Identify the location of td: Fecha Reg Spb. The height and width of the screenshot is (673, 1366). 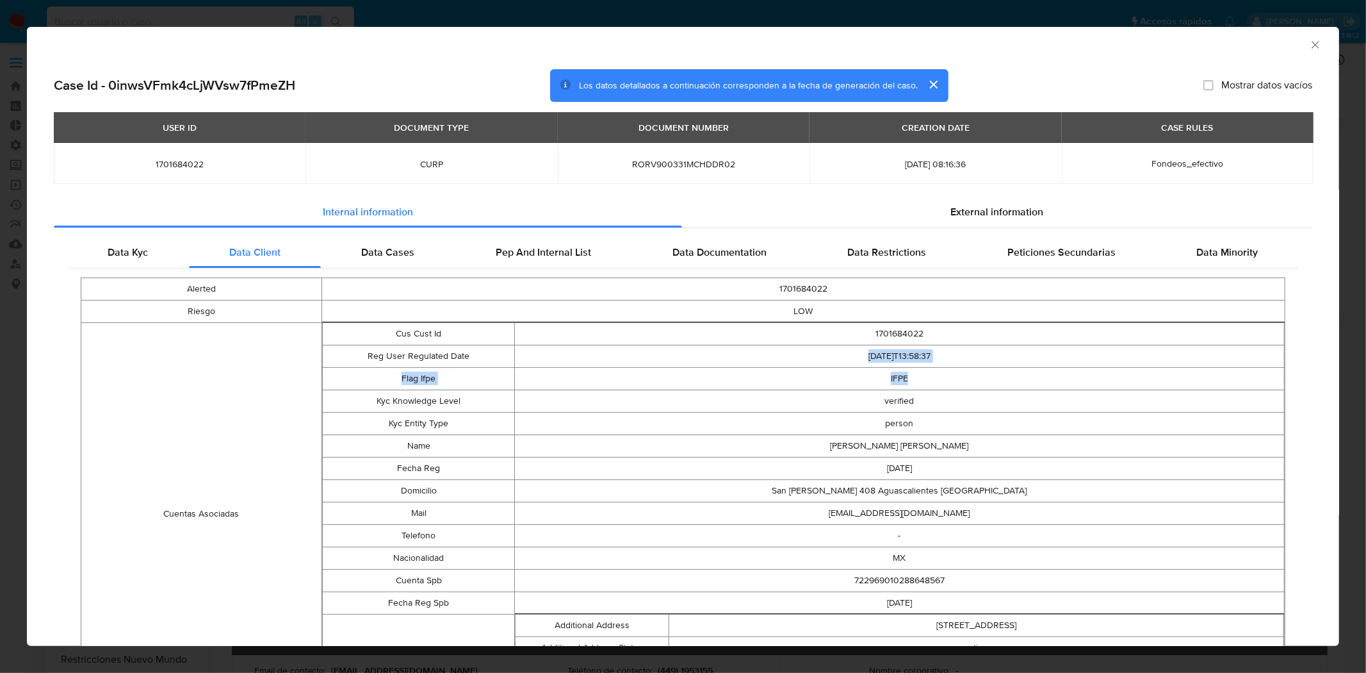
(419, 602).